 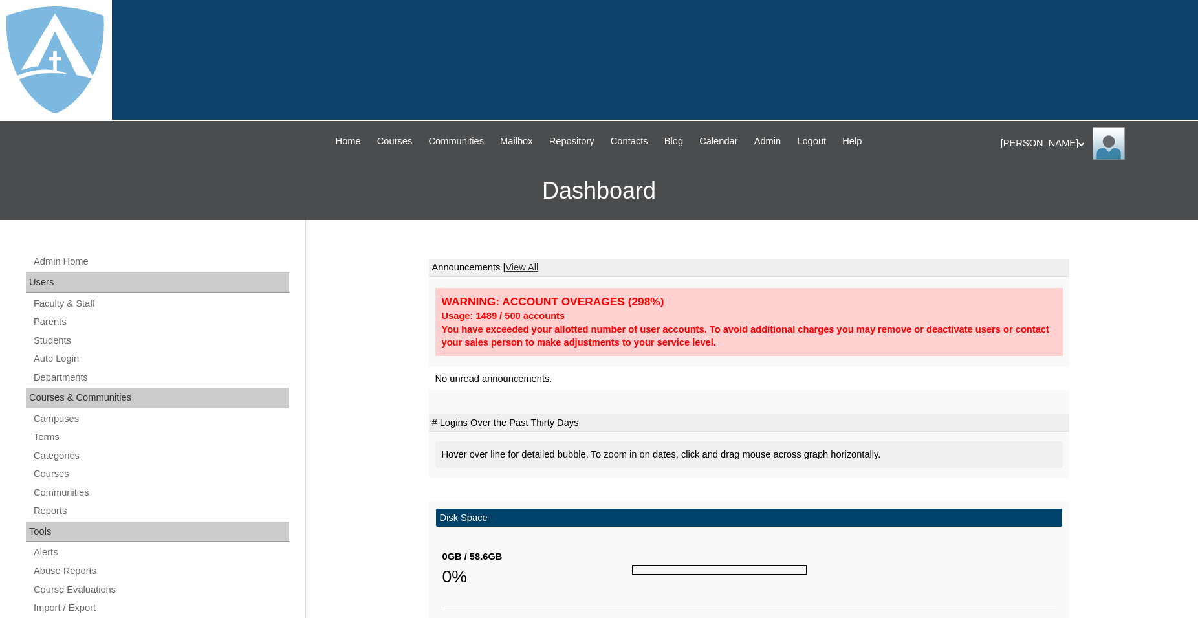 What do you see at coordinates (160, 589) in the screenshot?
I see `a: Course Evaluations` at bounding box center [160, 589].